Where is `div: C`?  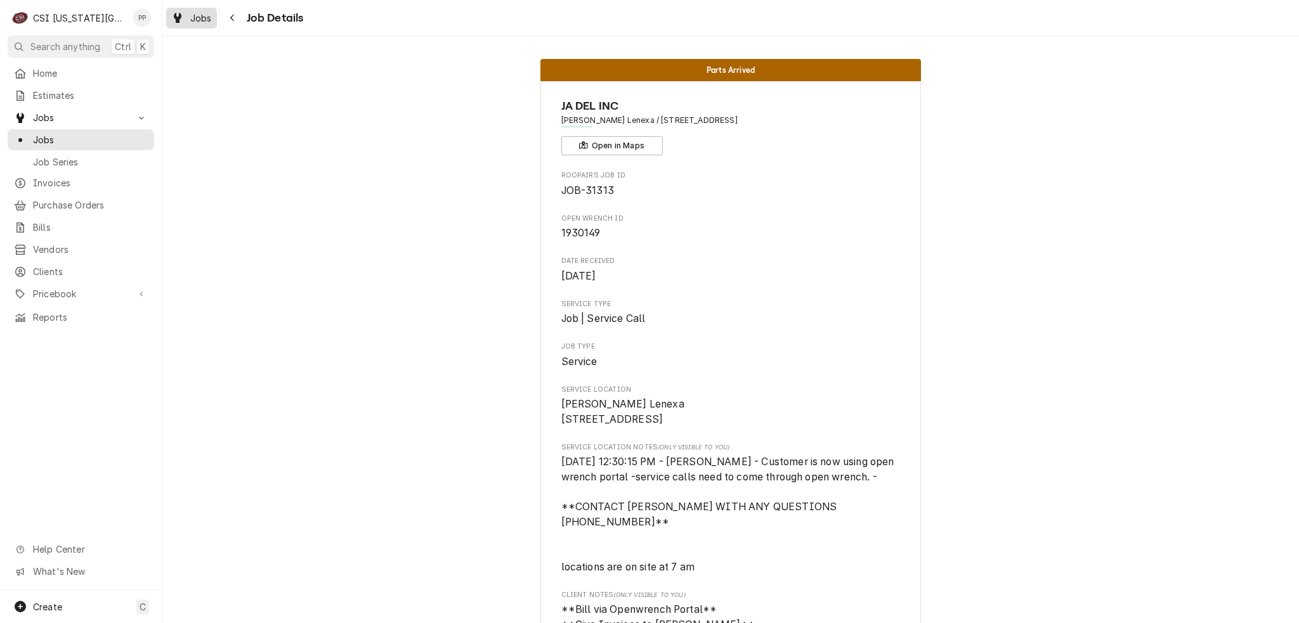 div: C is located at coordinates (20, 18).